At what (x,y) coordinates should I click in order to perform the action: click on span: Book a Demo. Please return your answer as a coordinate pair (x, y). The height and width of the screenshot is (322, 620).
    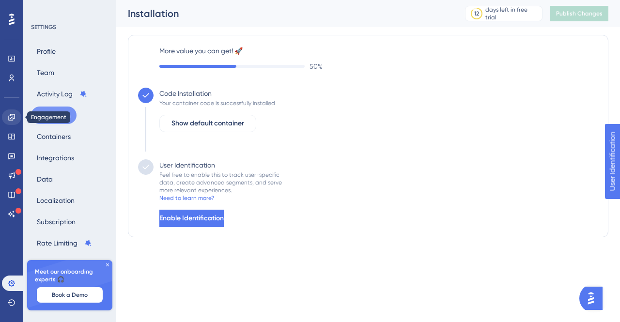
    Looking at the image, I should click on (70, 295).